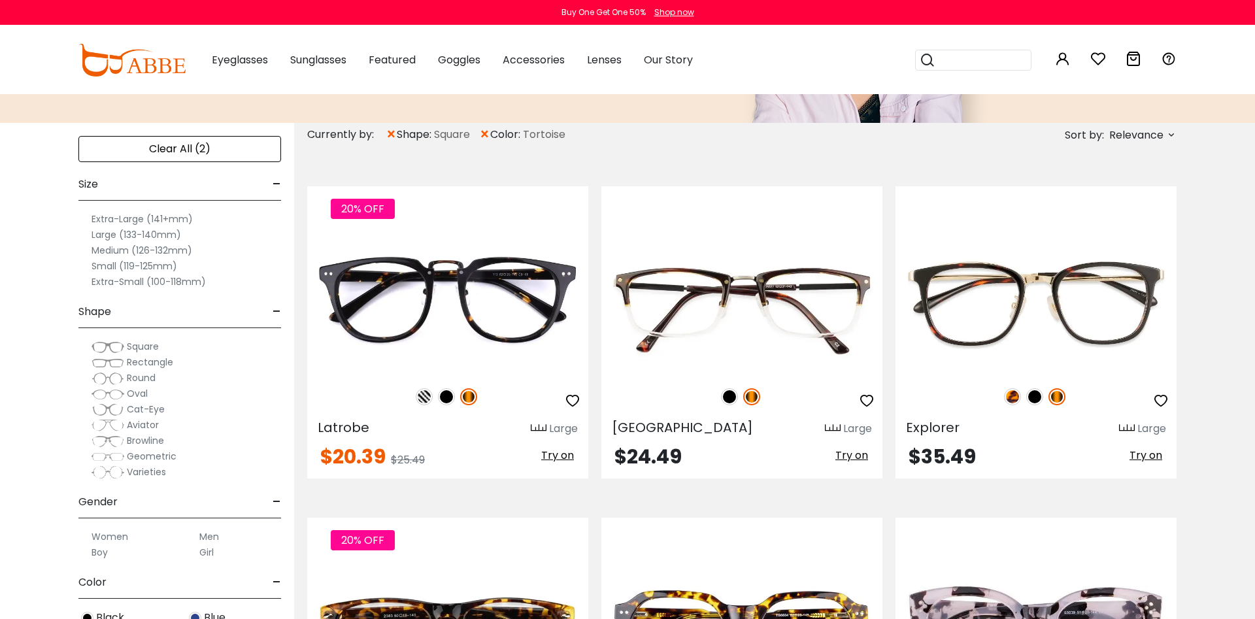 This screenshot has width=1255, height=619. I want to click on img: Browline.png, so click(108, 441).